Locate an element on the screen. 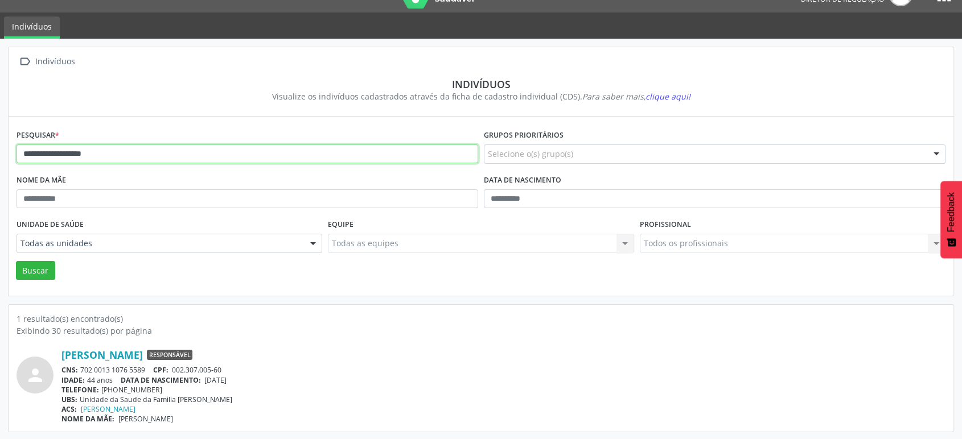 This screenshot has width=962, height=439. span: TELEFONE: is located at coordinates (80, 390).